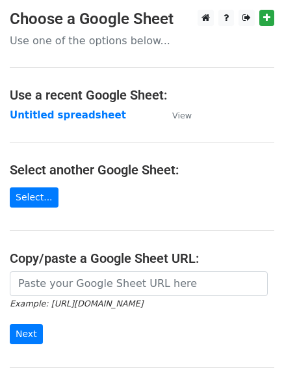  Describe the element at coordinates (142, 258) in the screenshot. I see `h4: Copy/paste a Google Sheet URL:` at that location.